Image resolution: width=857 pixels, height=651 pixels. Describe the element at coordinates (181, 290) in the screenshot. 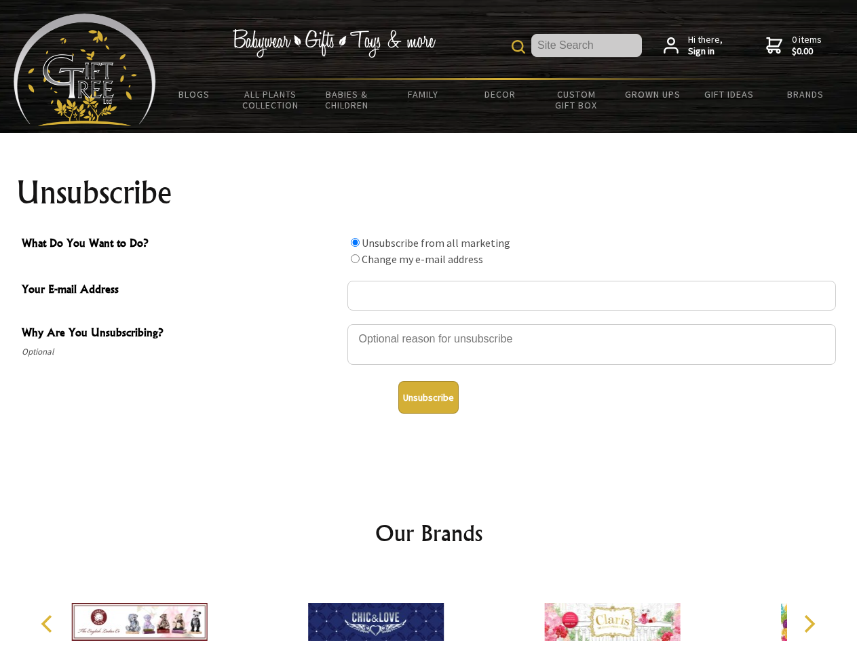

I see `span: Your E-mail Address` at that location.